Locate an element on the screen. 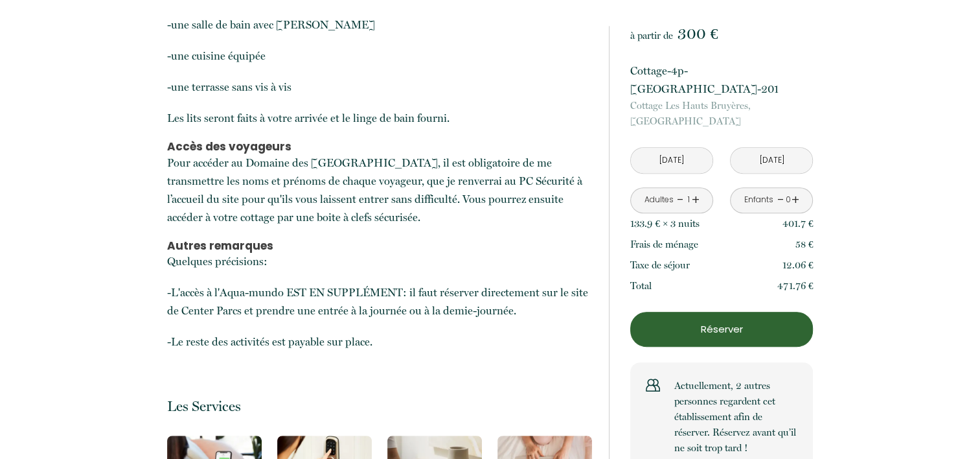 The image size is (980, 459). p: -L'accès à l'Aqua-mundo EST EN SUPPLÉMENT: il faut réserver directement sur le site de Center Par... is located at coordinates (380, 301).